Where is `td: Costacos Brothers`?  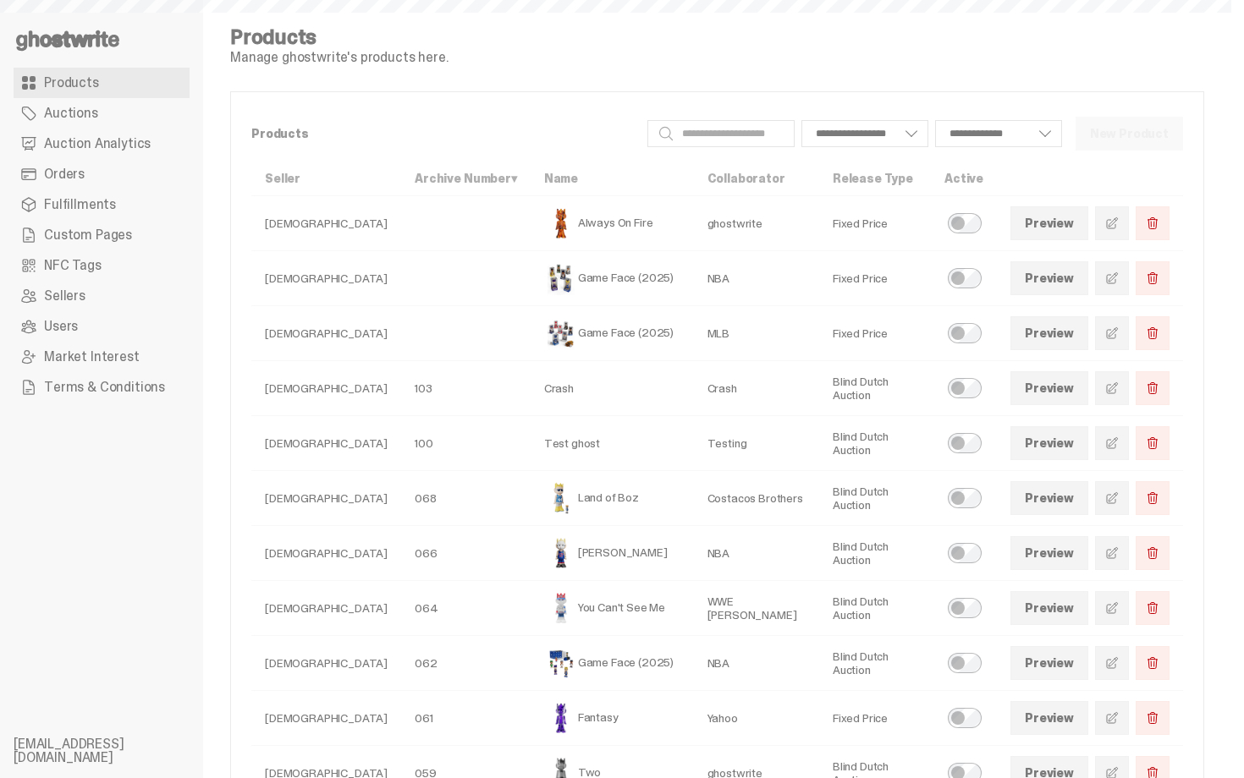
td: Costacos Brothers is located at coordinates (756, 498).